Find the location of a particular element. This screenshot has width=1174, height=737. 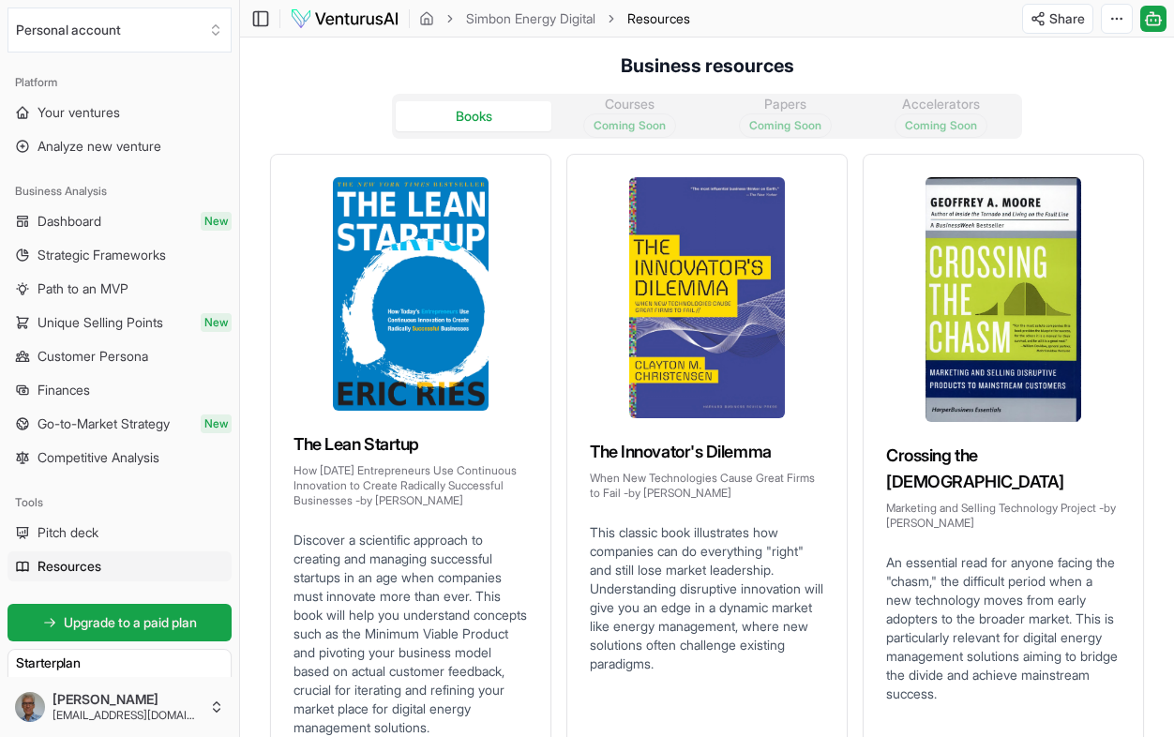

p: This classic book illustrates how companies can do everything "right" and still lose market leade... is located at coordinates (707, 598).